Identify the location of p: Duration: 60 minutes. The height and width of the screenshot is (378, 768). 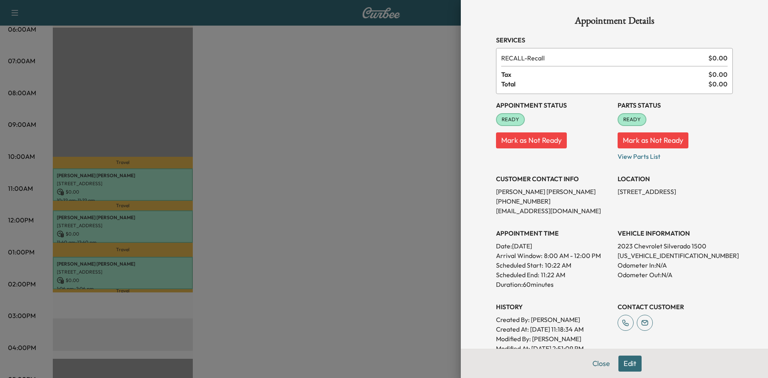
(554, 284).